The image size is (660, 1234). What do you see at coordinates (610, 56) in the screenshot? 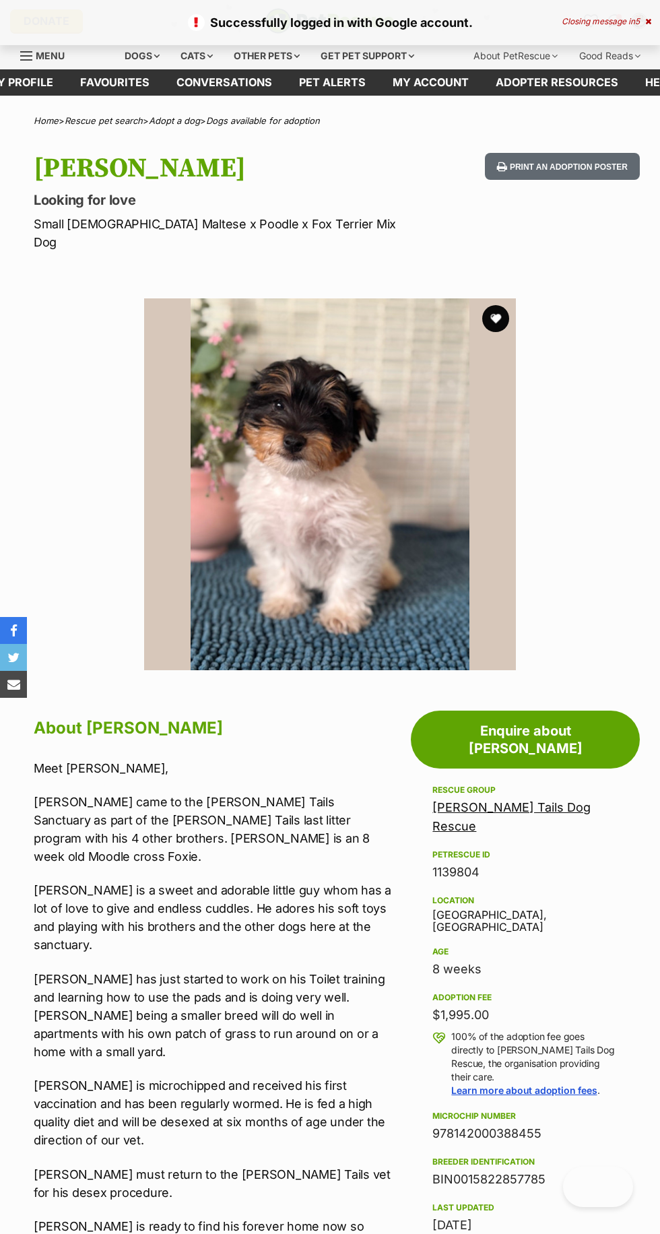
I see `div: Good Reads` at bounding box center [610, 56].